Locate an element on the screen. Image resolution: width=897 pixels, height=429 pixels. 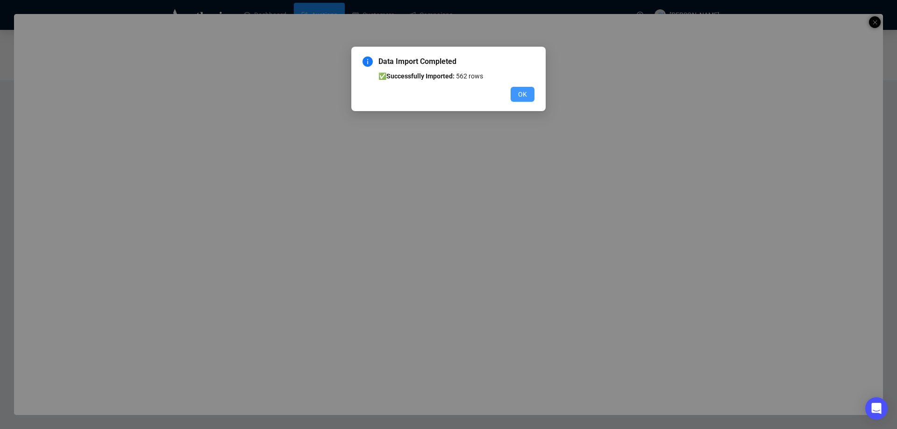
span: OK is located at coordinates (522, 94).